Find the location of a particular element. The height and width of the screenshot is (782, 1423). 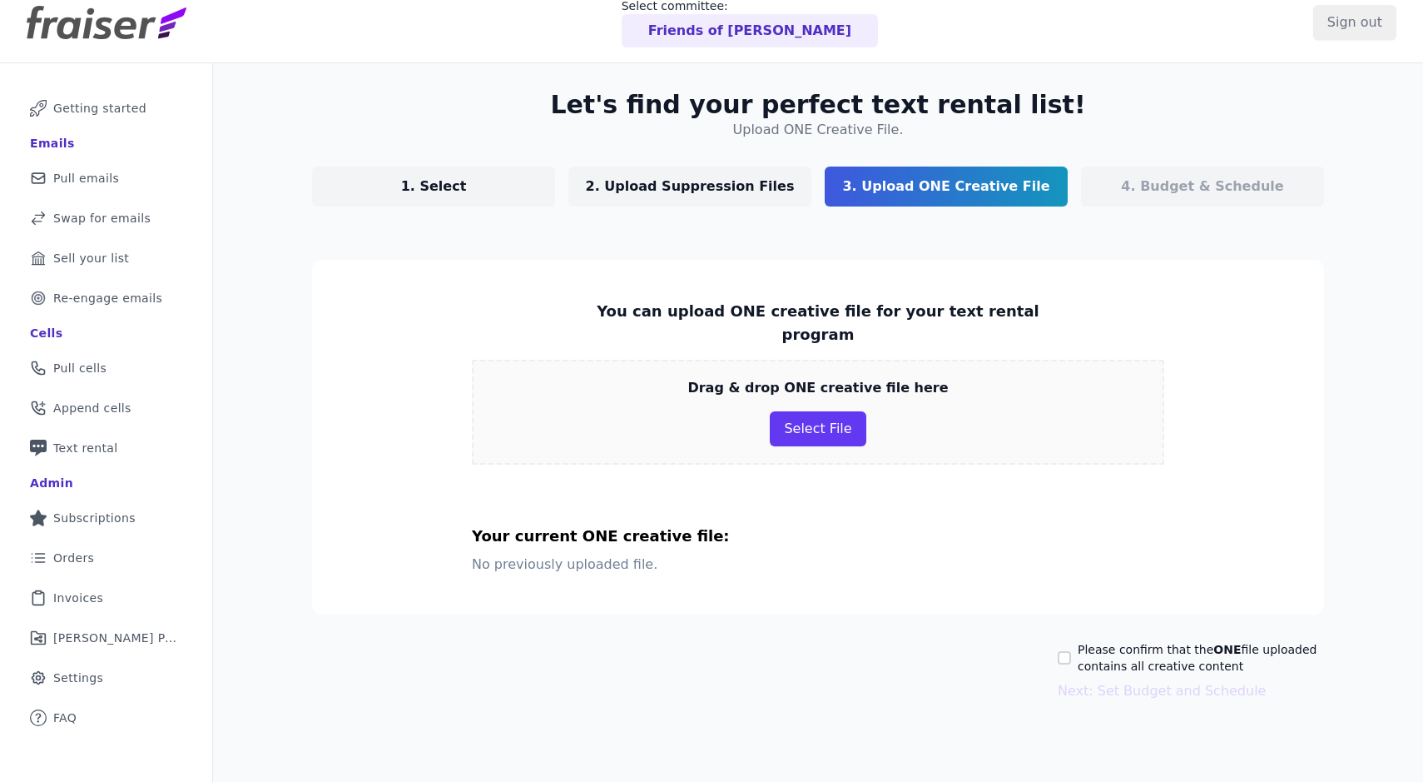

a: Orders is located at coordinates (106, 558).